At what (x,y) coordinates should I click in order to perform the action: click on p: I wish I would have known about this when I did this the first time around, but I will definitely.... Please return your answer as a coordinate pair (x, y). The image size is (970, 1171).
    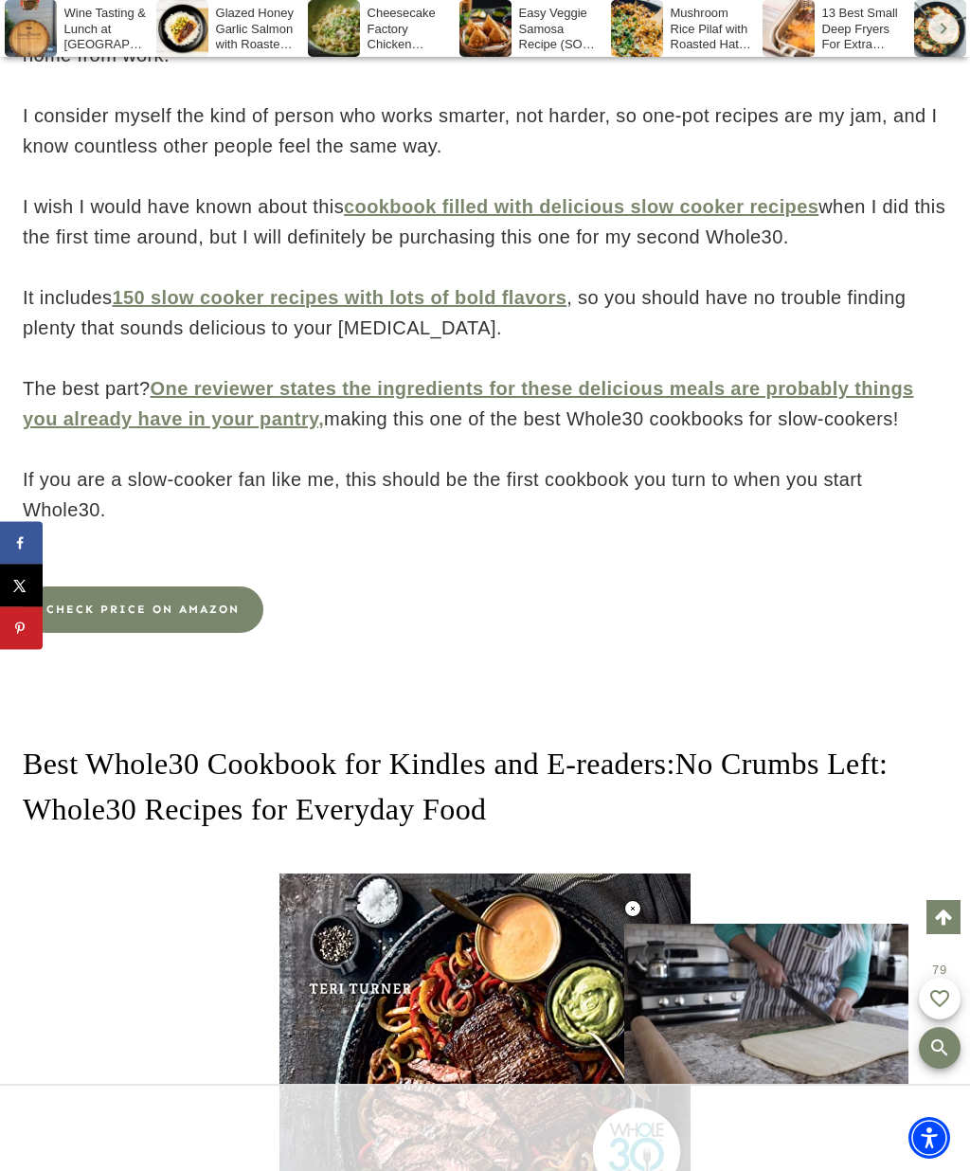
    Looking at the image, I should click on (485, 222).